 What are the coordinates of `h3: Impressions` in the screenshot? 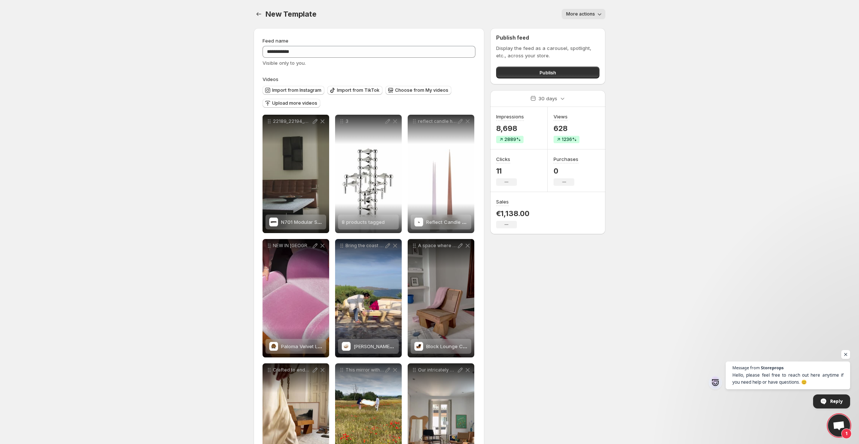 It's located at (510, 117).